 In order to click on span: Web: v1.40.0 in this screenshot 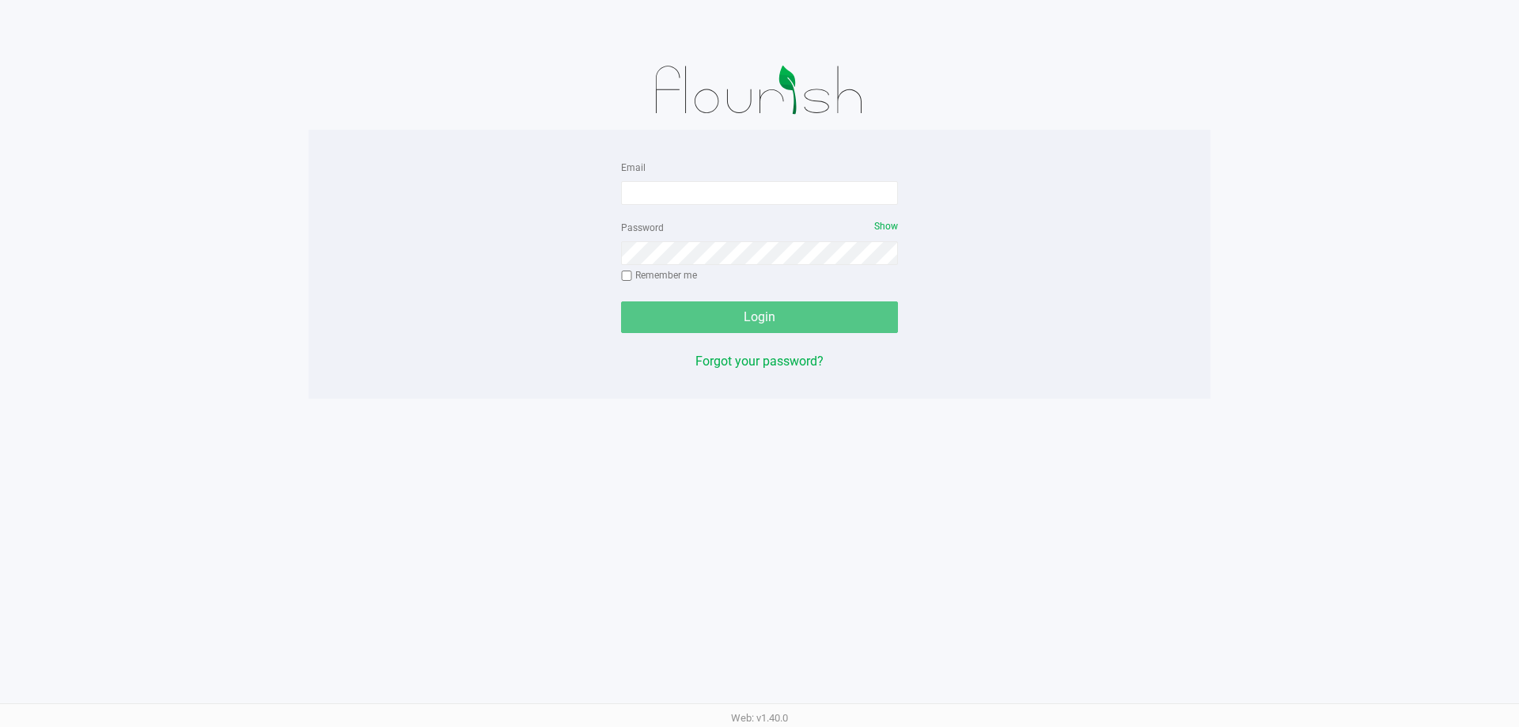, I will do `click(759, 718)`.